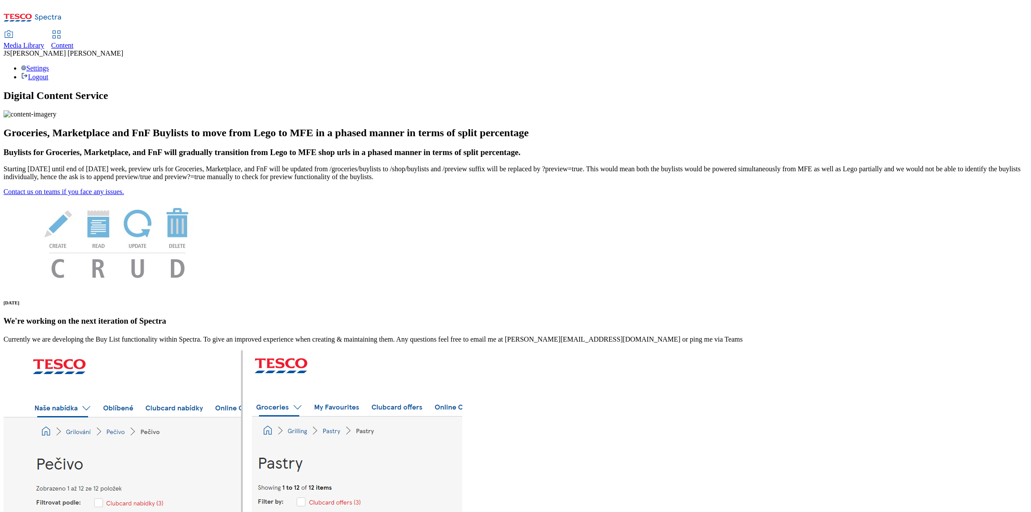  What do you see at coordinates (35, 77) in the screenshot?
I see `a: Logout` at bounding box center [35, 77].